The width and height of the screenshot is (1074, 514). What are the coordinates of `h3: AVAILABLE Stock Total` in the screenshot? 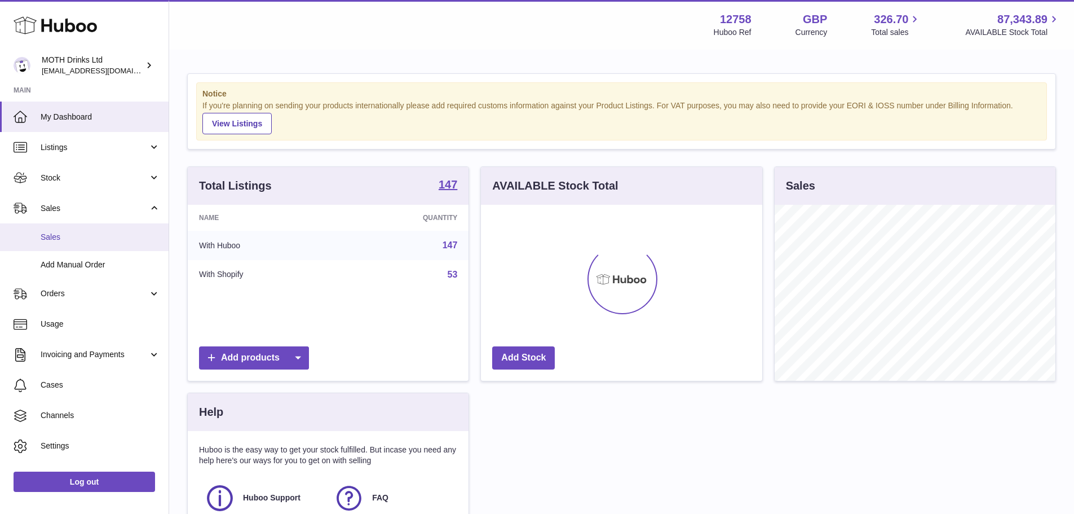 It's located at (555, 186).